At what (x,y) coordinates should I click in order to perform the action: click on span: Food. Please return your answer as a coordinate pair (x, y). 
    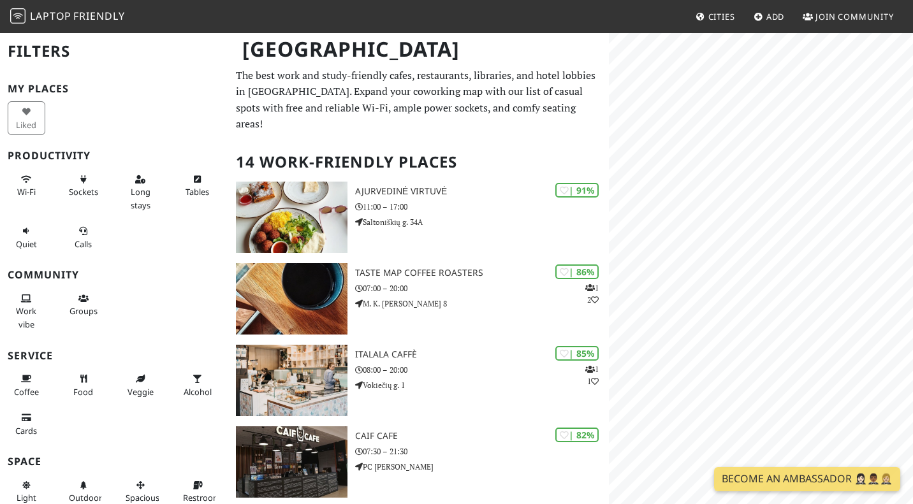
    Looking at the image, I should click on (83, 392).